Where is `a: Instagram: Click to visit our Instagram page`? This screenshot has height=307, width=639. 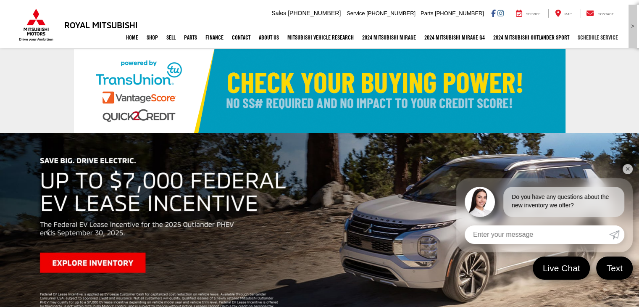
a: Instagram: Click to visit our Instagram page is located at coordinates (500, 13).